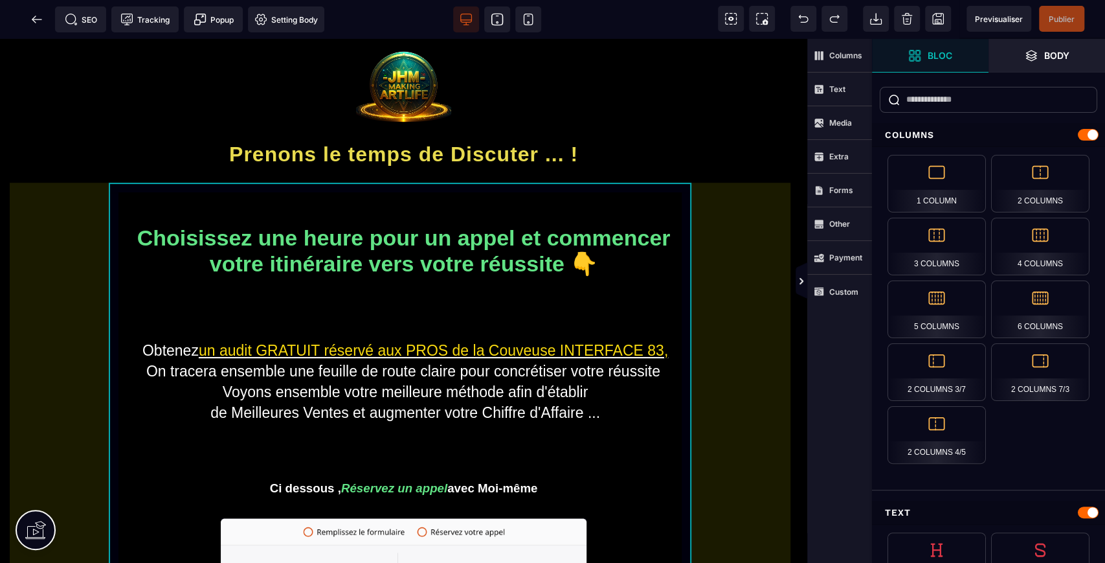 The image size is (1105, 563). What do you see at coordinates (1062, 19) in the screenshot?
I see `span: Publier` at bounding box center [1062, 19].